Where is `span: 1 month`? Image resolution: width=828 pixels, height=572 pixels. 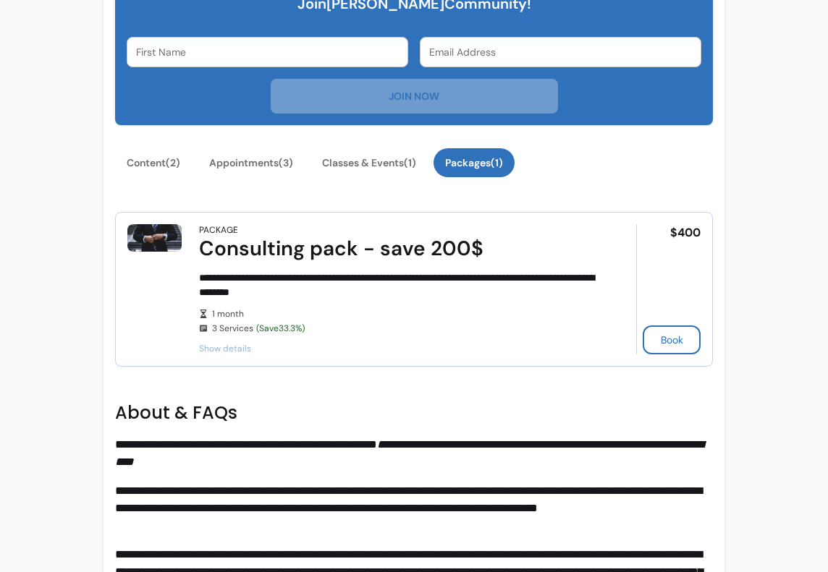
span: 1 month is located at coordinates (404, 314).